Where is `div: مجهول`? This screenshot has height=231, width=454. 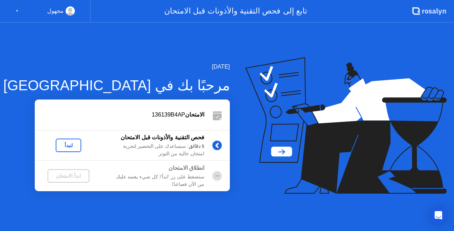
div: مجهول is located at coordinates (55, 11).